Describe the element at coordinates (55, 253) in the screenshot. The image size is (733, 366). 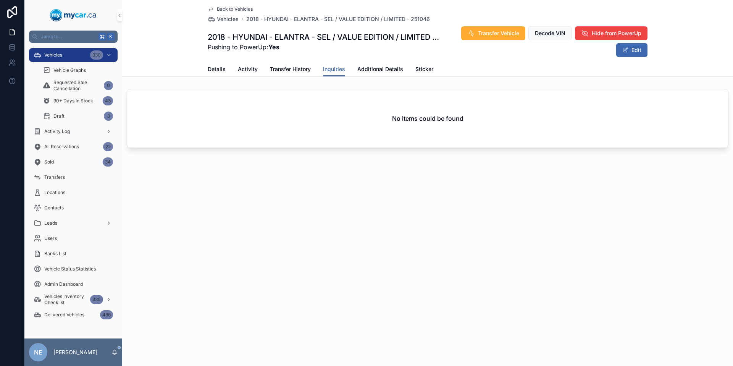
I see `span: Banks List` at that location.